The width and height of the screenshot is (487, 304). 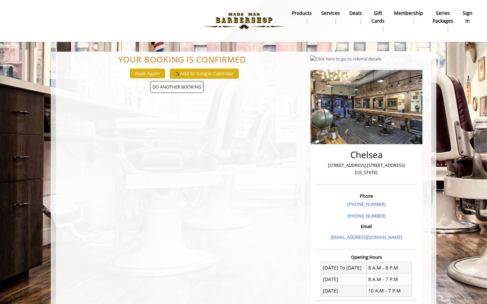 I want to click on a: Gift cardsgift cards, so click(x=378, y=21).